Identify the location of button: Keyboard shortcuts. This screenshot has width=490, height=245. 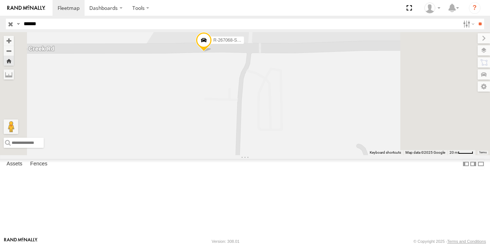
(385, 152).